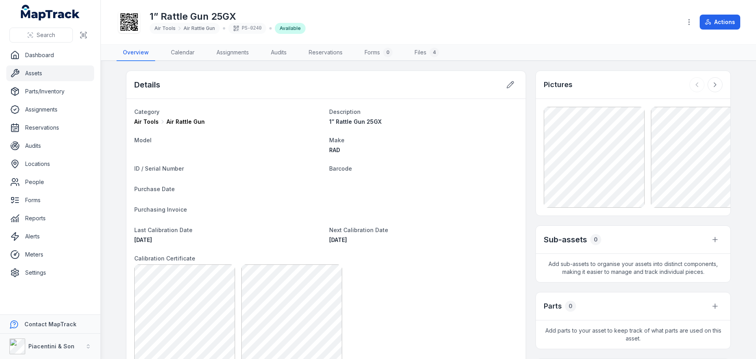  What do you see at coordinates (553, 306) in the screenshot?
I see `h3: Parts` at bounding box center [553, 306].